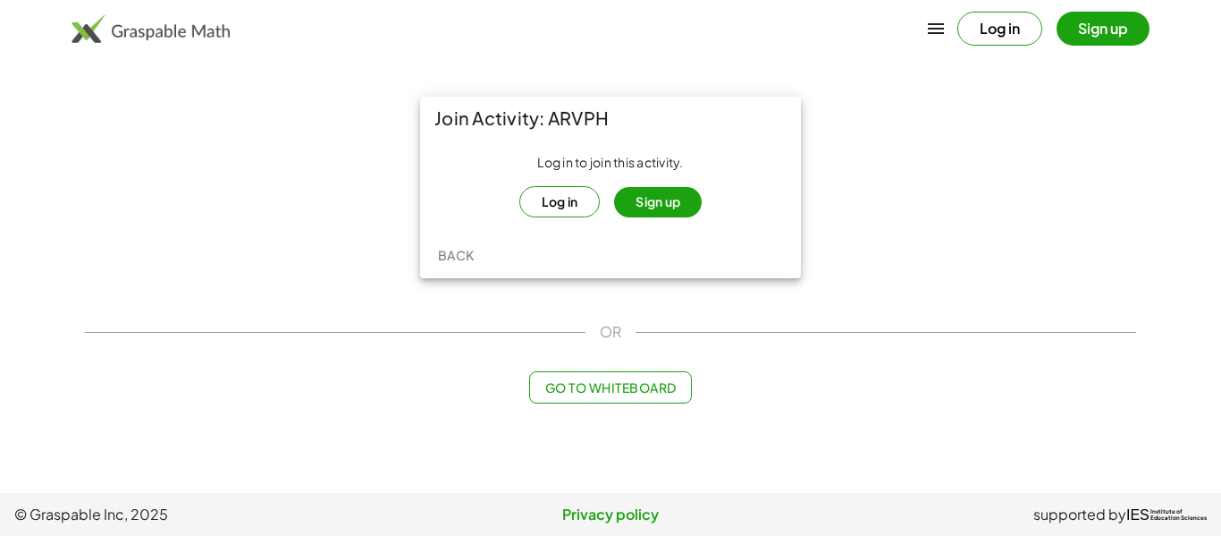 The width and height of the screenshot is (1221, 536). What do you see at coordinates (611, 185) in the screenshot?
I see `div: Log in to join this activity.` at bounding box center [611, 185].